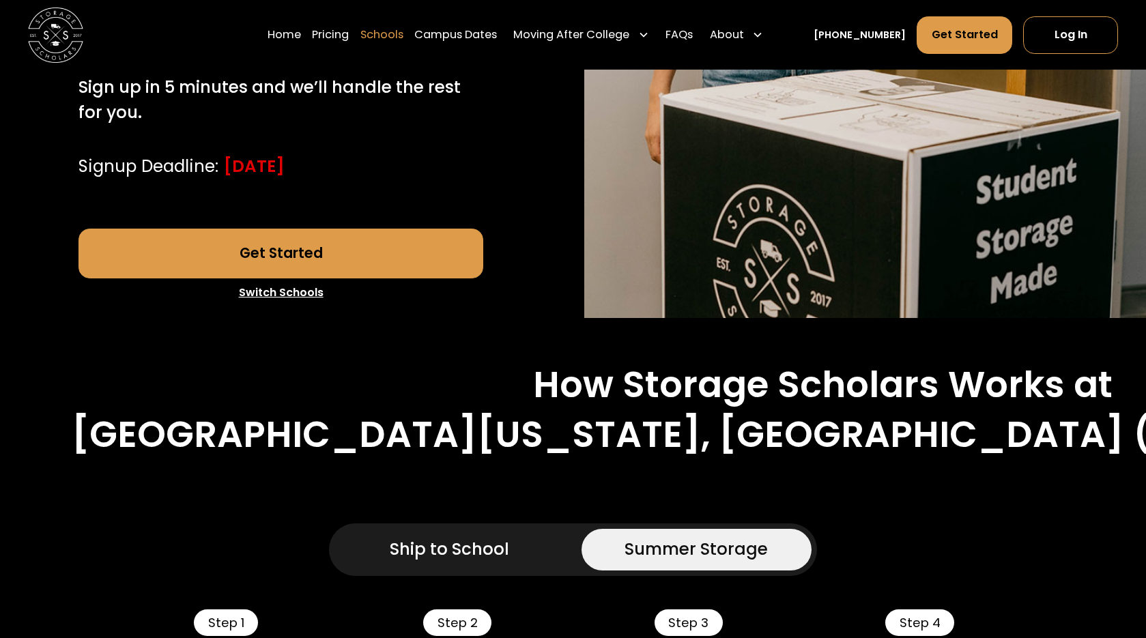 The height and width of the screenshot is (638, 1146). What do you see at coordinates (449, 550) in the screenshot?
I see `div: Ship to School` at bounding box center [449, 550].